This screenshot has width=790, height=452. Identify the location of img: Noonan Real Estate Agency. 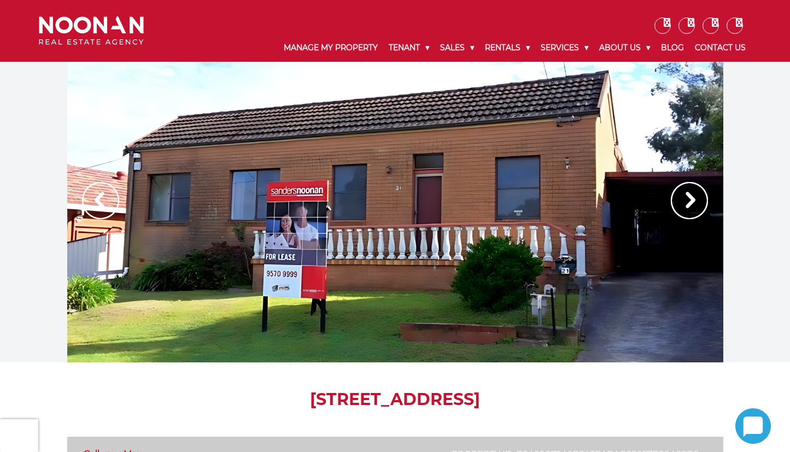
(91, 31).